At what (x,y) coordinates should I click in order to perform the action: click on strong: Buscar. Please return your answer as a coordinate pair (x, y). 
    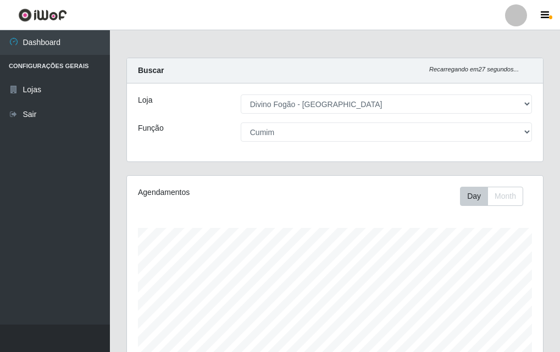
    Looking at the image, I should click on (150, 70).